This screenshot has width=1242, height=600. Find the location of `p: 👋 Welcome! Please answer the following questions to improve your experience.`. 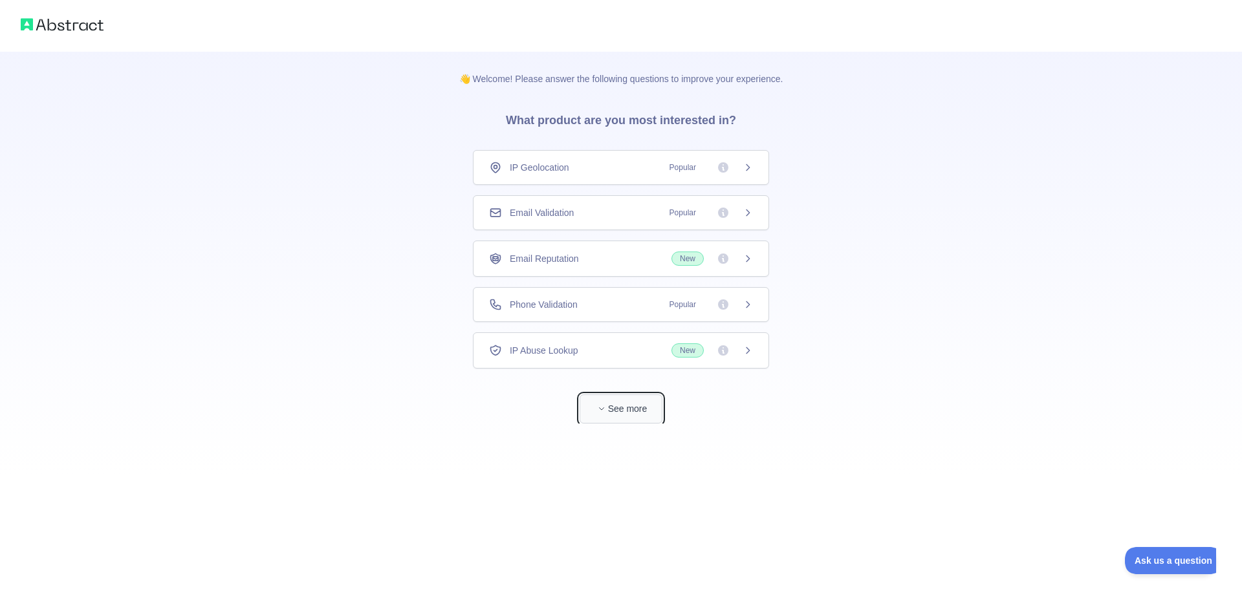

p: 👋 Welcome! Please answer the following questions to improve your experience. is located at coordinates (621, 69).